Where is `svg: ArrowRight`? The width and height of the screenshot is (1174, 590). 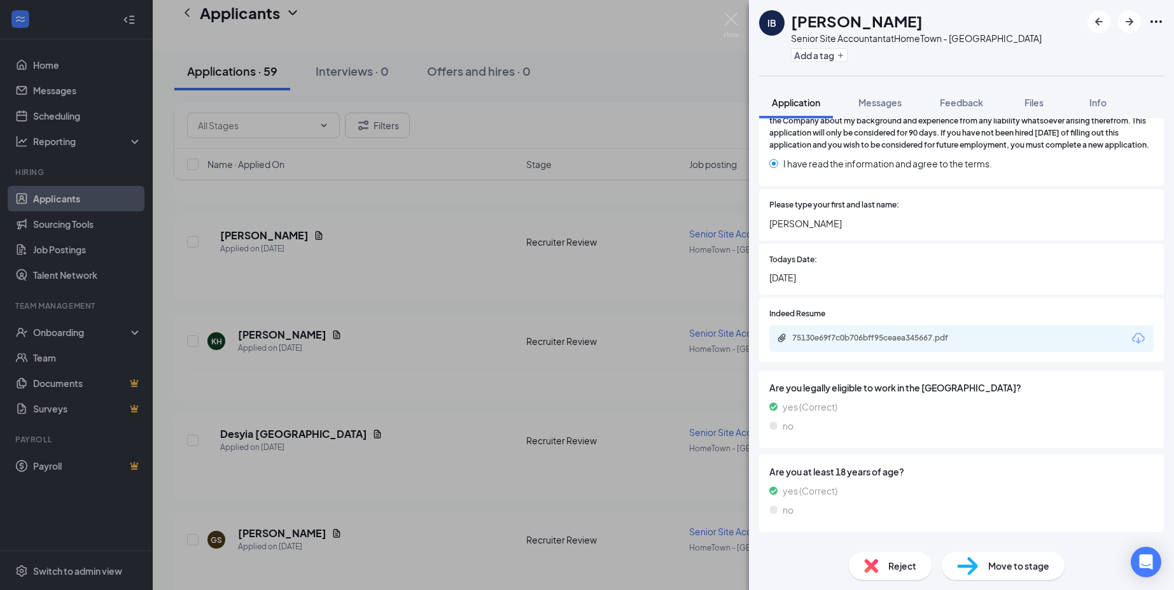
svg: ArrowRight is located at coordinates (1130, 22).